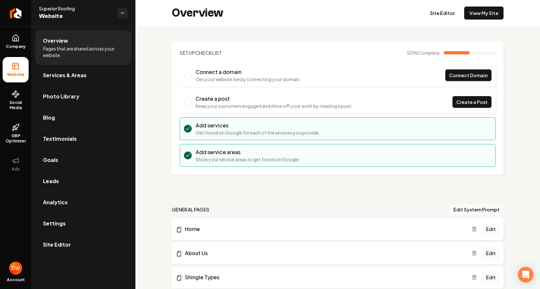 This screenshot has height=289, width=540. Describe the element at coordinates (83, 139) in the screenshot. I see `a: Testimonials` at that location.